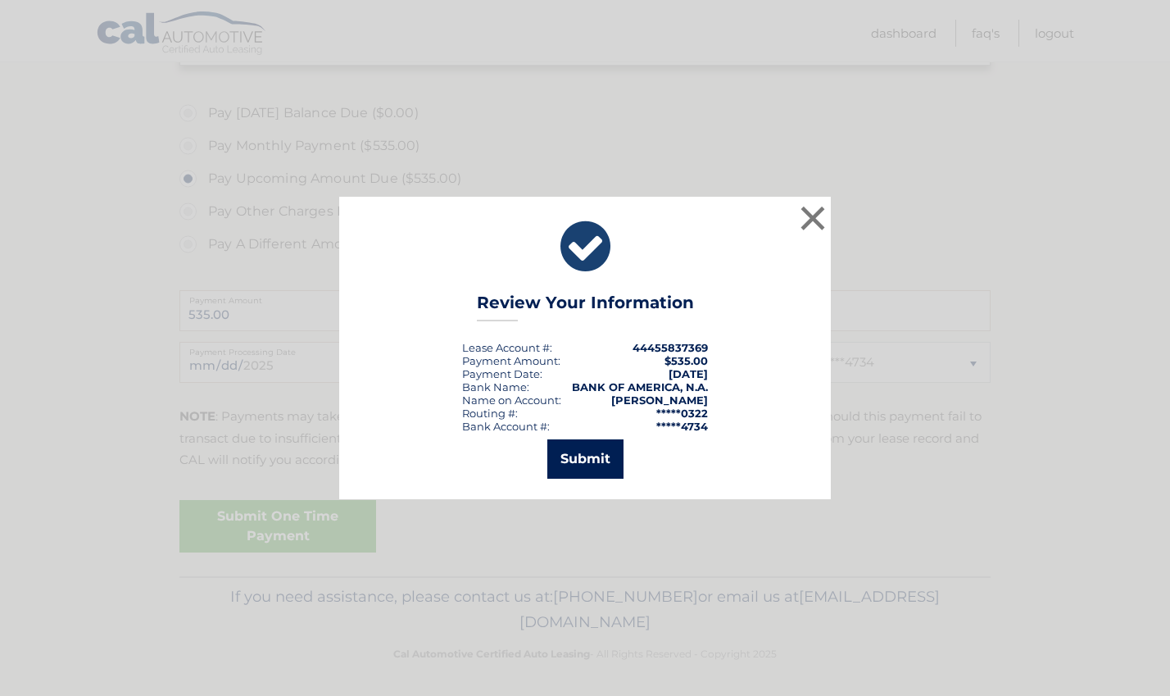 The image size is (1170, 696). Describe the element at coordinates (511, 400) in the screenshot. I see `div: Name on Account:` at that location.